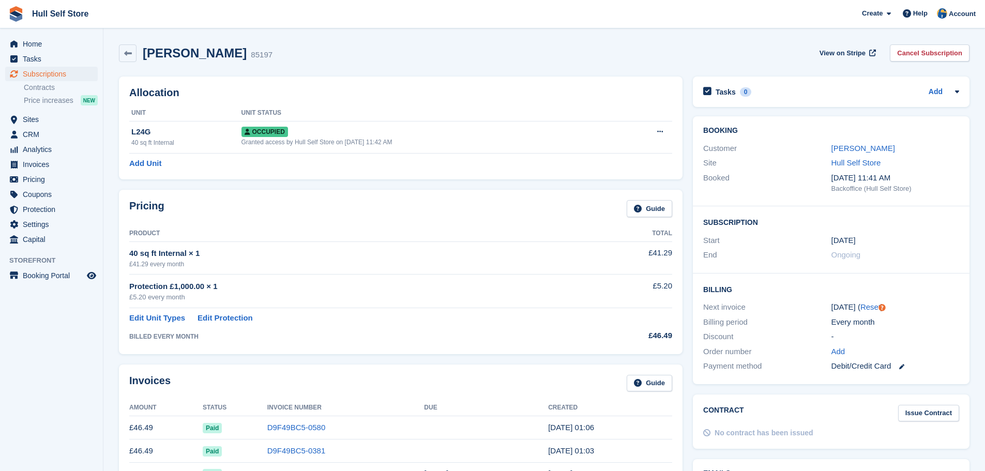 This screenshot has height=471, width=985. I want to click on span: Ongoing, so click(846, 254).